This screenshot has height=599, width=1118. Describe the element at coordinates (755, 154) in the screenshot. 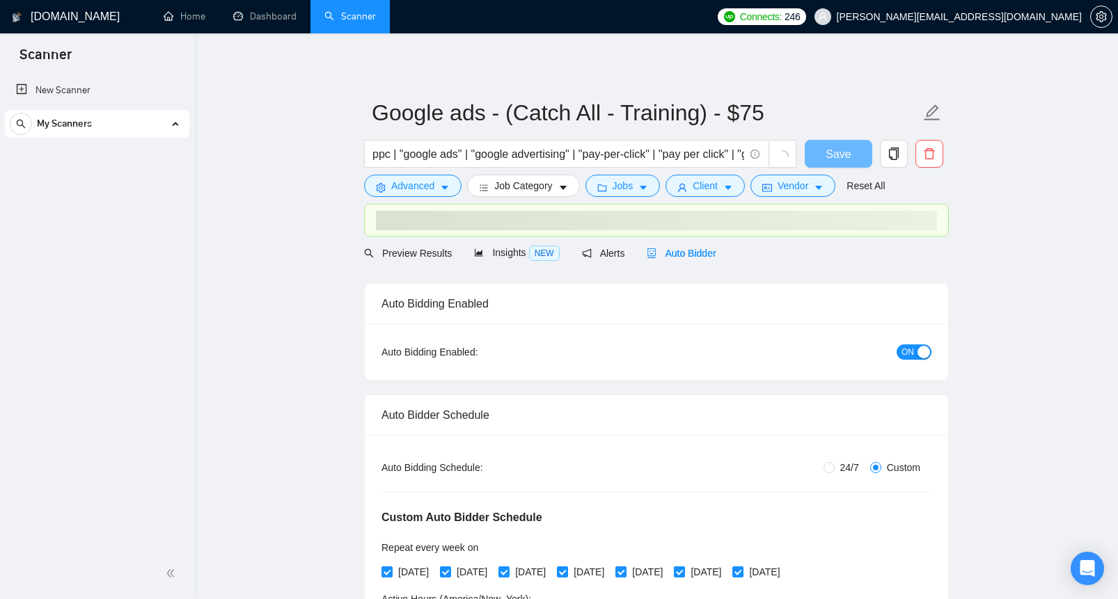

I see `span: info-circle` at that location.